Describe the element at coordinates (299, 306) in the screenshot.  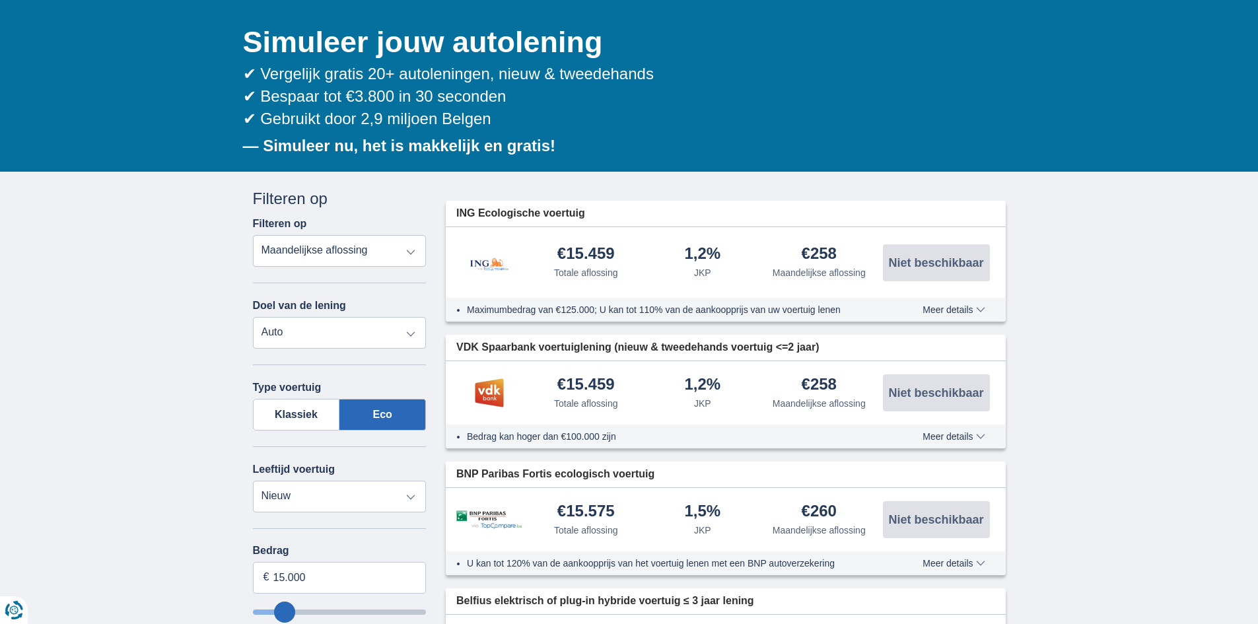
I see `label: Doel van de lening` at that location.